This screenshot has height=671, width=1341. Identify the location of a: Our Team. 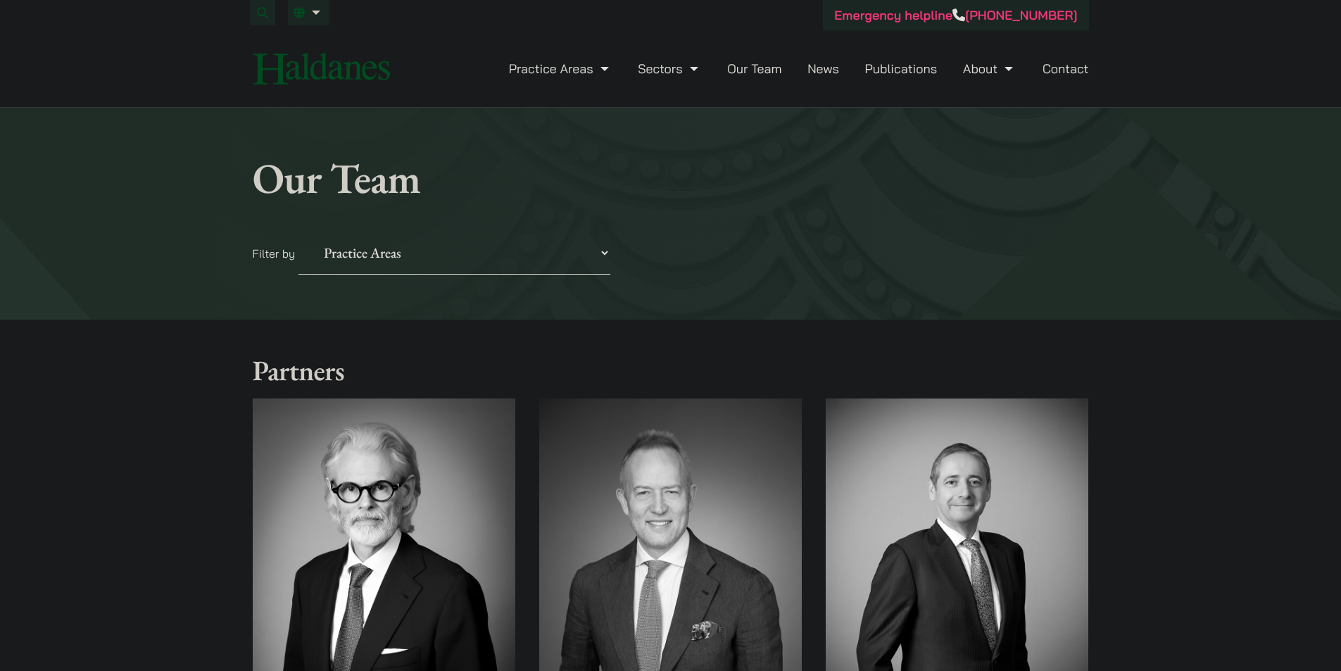
(754, 68).